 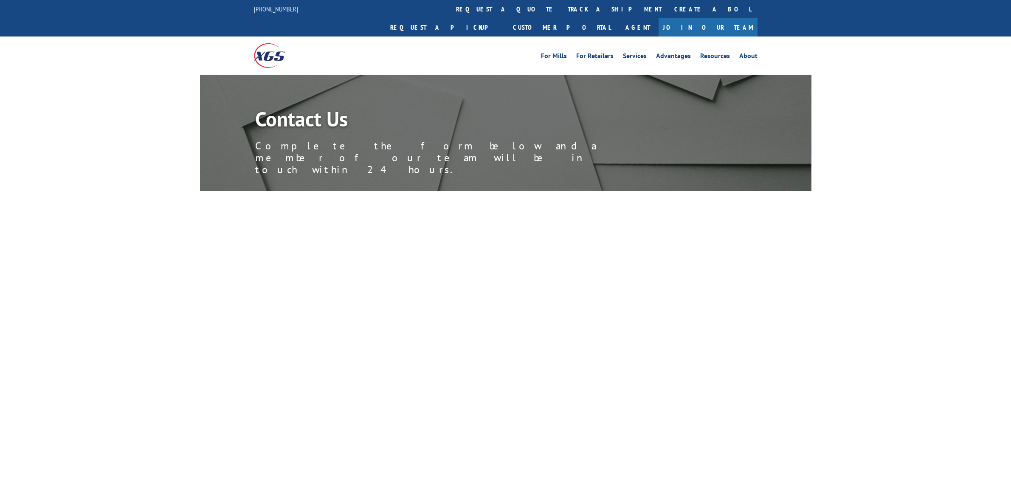 What do you see at coordinates (638, 27) in the screenshot?
I see `a: Agent` at bounding box center [638, 27].